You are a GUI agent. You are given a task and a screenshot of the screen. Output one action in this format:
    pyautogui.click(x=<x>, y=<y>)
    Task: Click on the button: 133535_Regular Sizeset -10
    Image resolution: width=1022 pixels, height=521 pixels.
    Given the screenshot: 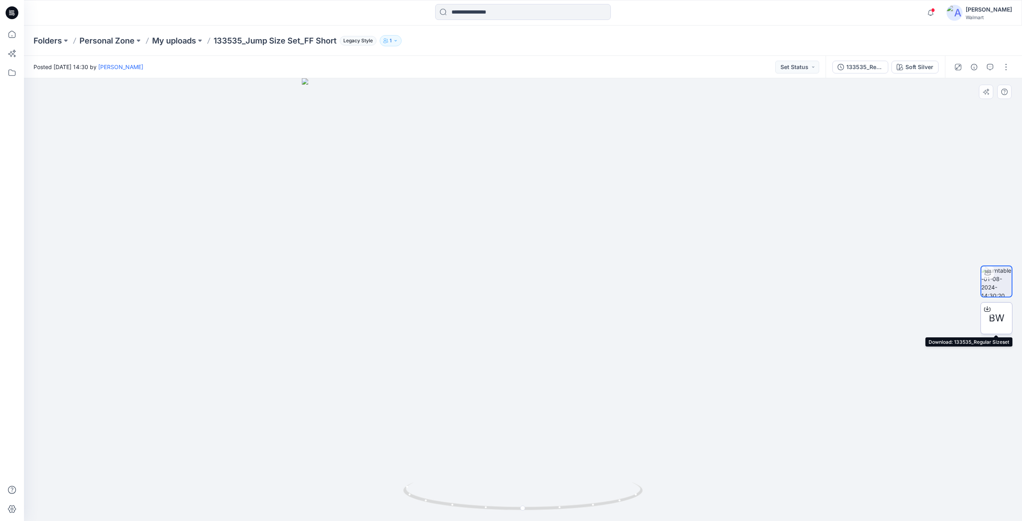 What is the action you would take?
    pyautogui.click(x=860, y=67)
    